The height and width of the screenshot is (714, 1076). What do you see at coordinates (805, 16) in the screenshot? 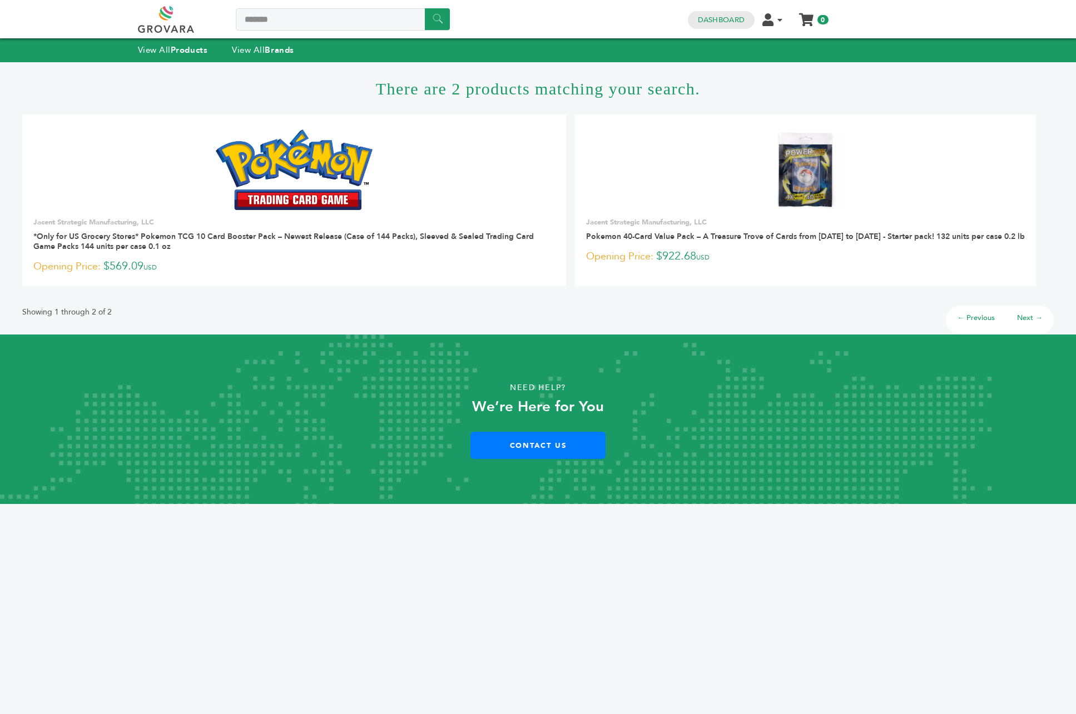
I see `a: My Cart` at bounding box center [805, 16].